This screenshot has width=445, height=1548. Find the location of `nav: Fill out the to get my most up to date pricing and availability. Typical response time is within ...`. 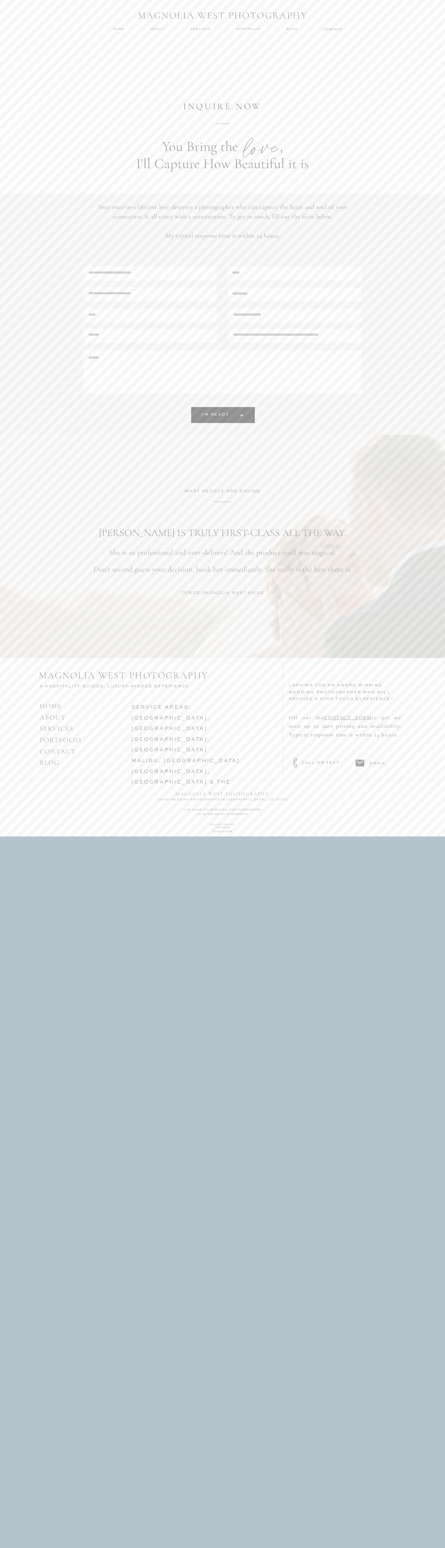

nav: Fill out the to get my most up to date pricing and availability. Typical response time is within ... is located at coordinates (345, 737).